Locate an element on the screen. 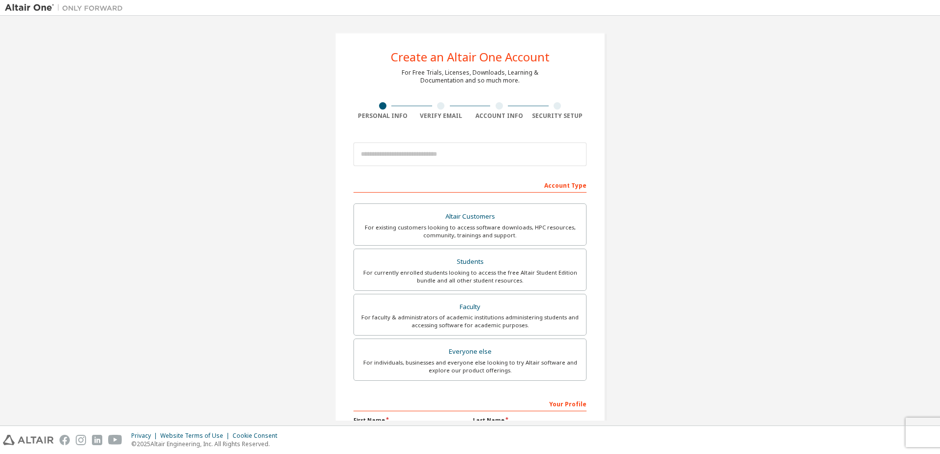 The width and height of the screenshot is (940, 454). div: For currently enrolled students looking to access the free Altair Student Edition bundle and all ... is located at coordinates (470, 277).